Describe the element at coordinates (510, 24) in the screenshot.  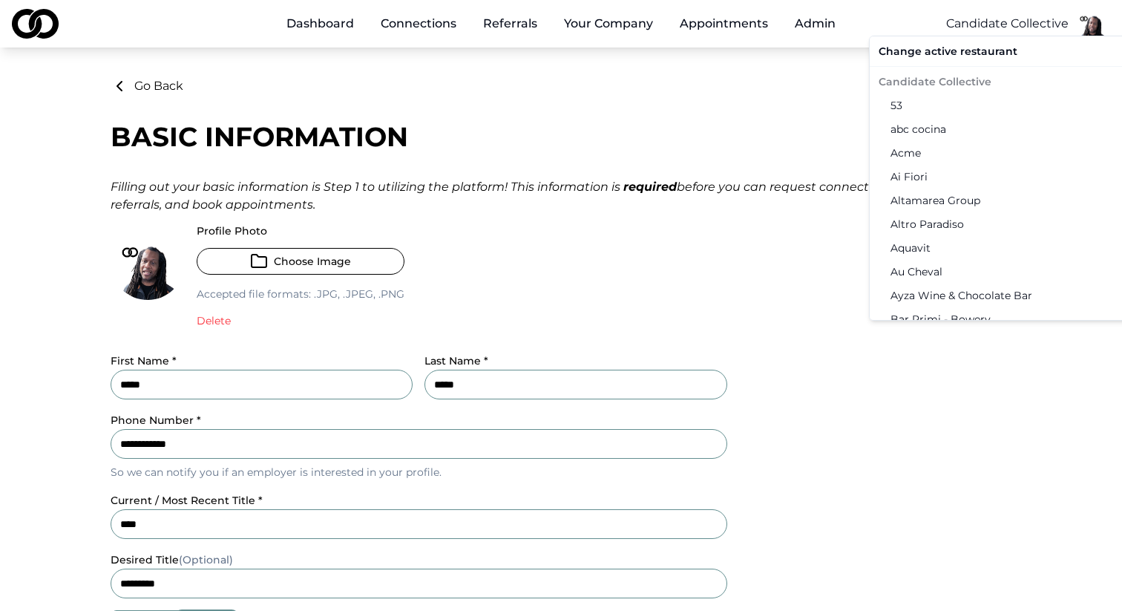
I see `a: Referrals` at that location.